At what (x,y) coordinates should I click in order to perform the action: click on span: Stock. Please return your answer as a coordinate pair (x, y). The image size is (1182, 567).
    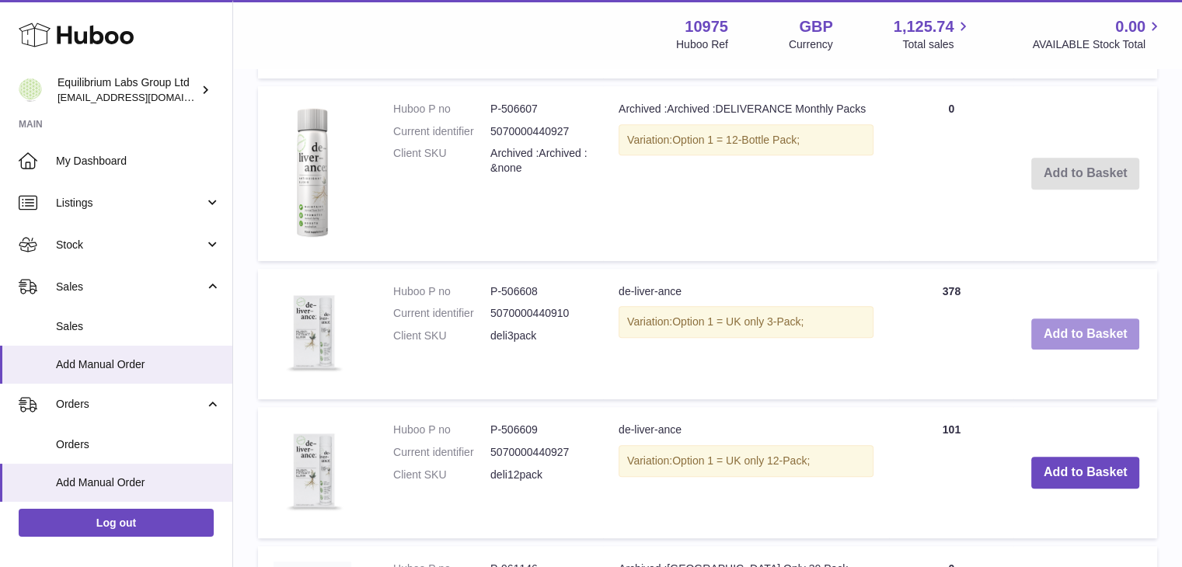
    Looking at the image, I should click on (130, 245).